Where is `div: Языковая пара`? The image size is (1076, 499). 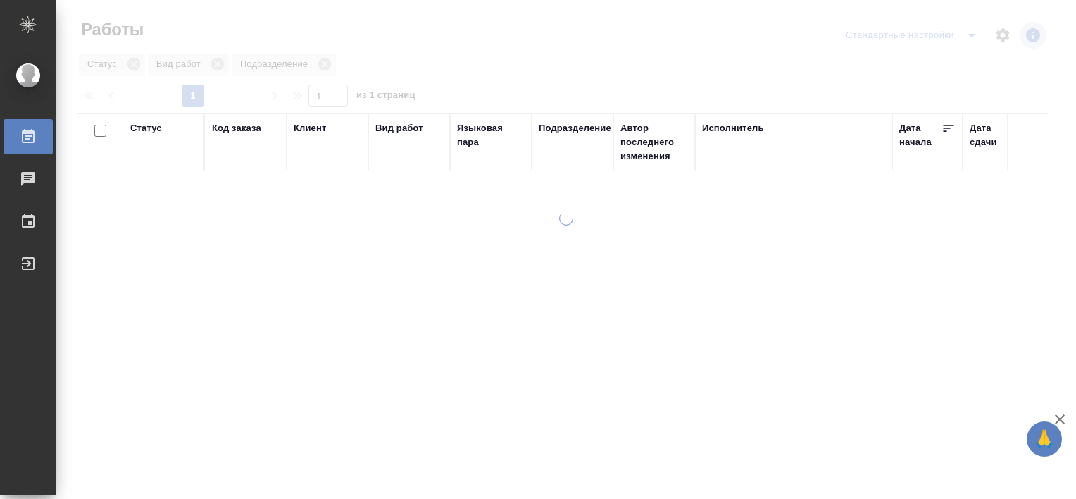
div: Языковая пара is located at coordinates (491, 135).